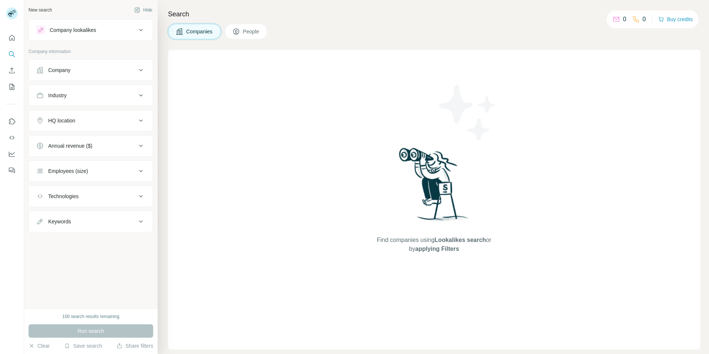 This screenshot has height=354, width=709. I want to click on div: Company lookalikes, so click(73, 30).